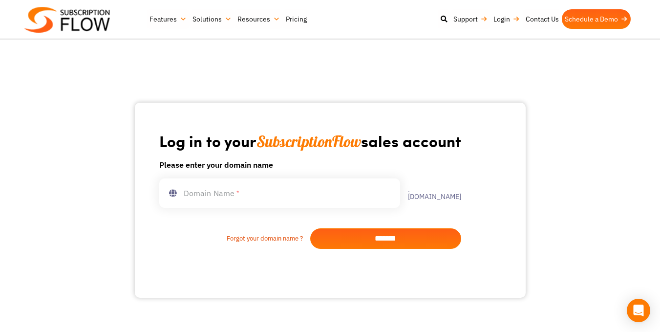  What do you see at coordinates (67, 20) in the screenshot?
I see `img: Subscriptionflow` at bounding box center [67, 20].